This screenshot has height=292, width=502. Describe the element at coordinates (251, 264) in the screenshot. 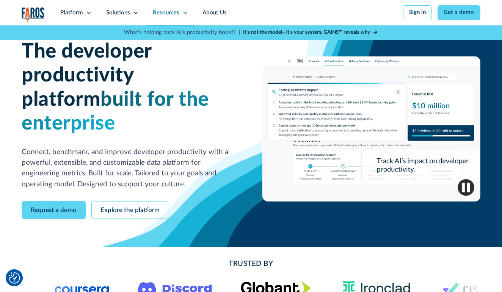

I see `h2: Trusted By` at that location.